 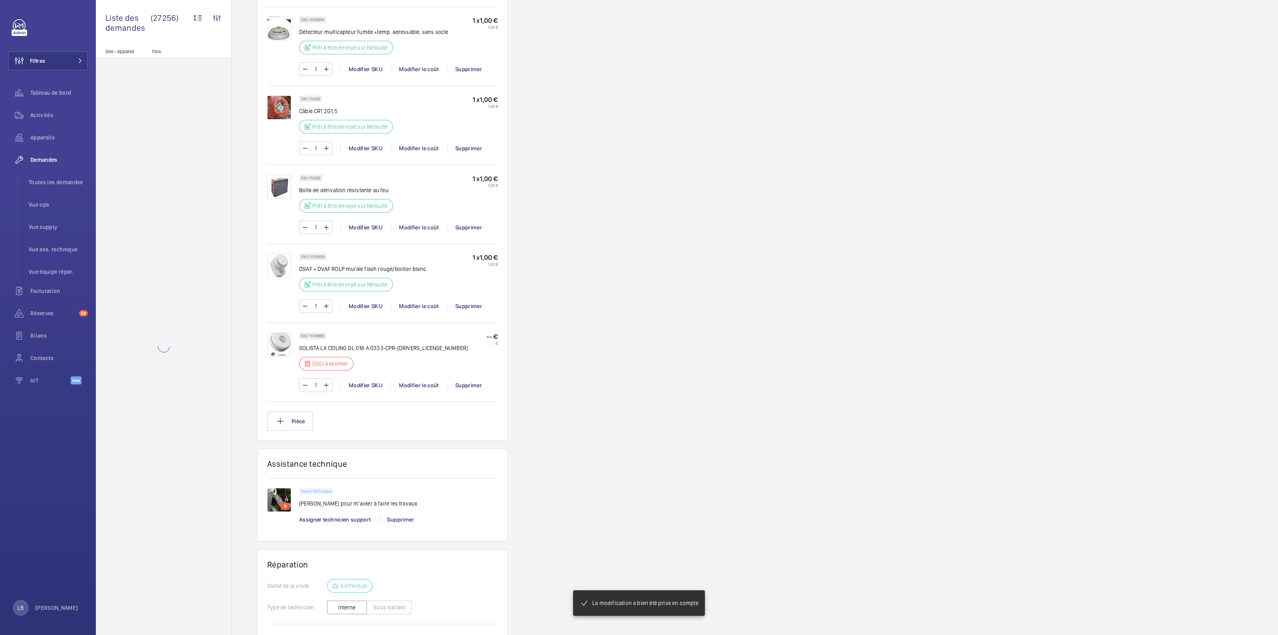 I want to click on span: Contacts, so click(x=59, y=358).